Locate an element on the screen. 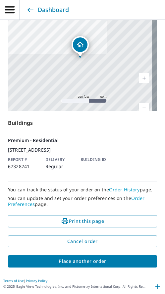  a: Current Level 17, Zoom Out is located at coordinates (144, 108).